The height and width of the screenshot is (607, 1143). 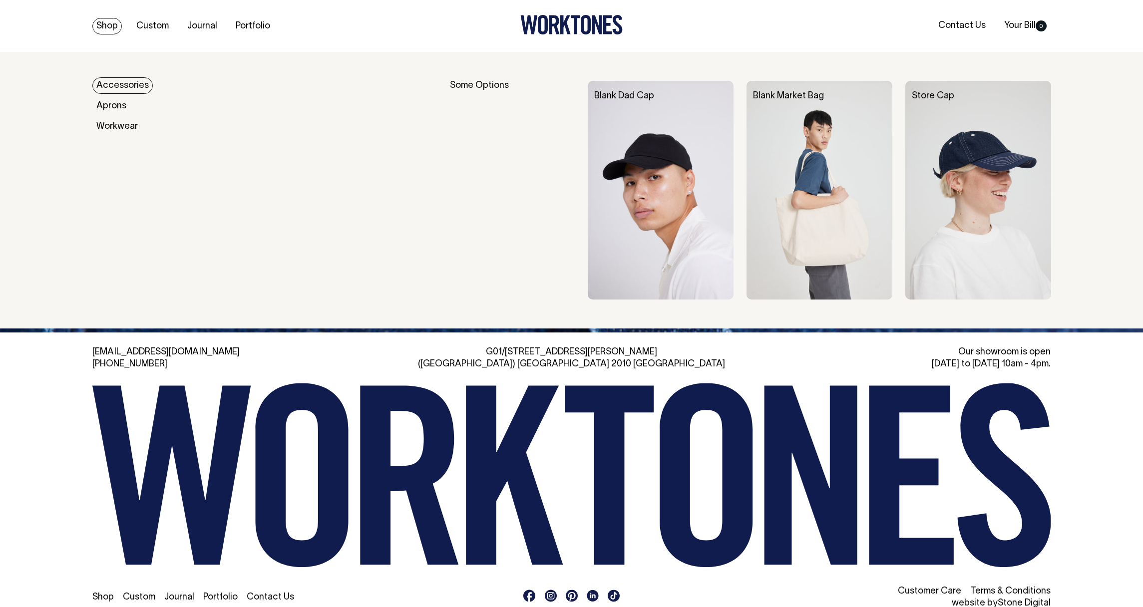 I want to click on span: 0, so click(x=1041, y=26).